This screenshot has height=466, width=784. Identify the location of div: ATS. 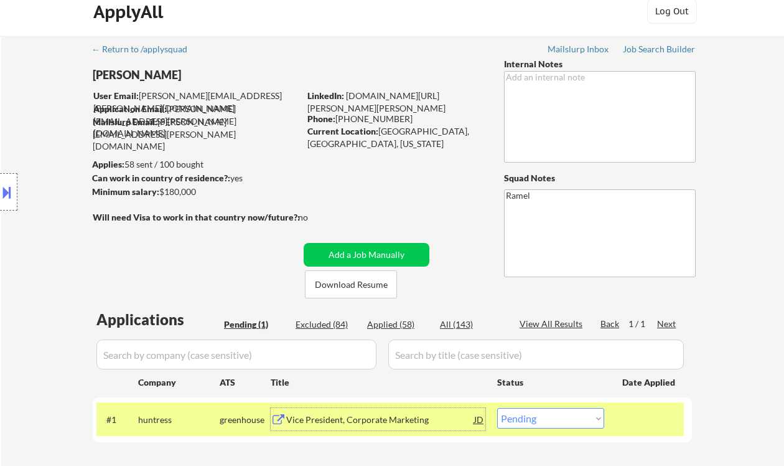
(245, 382).